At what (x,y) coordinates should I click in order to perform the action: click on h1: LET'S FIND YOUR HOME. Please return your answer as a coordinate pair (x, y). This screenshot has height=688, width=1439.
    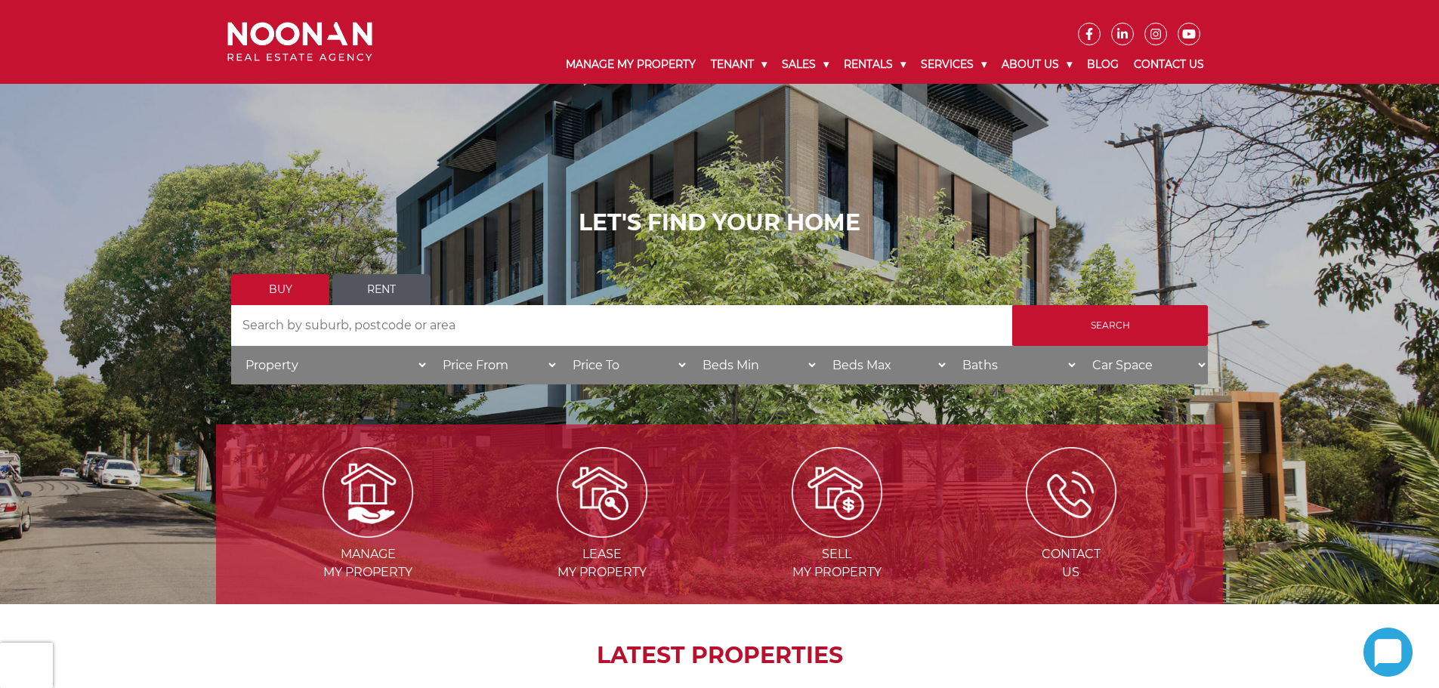
    Looking at the image, I should click on (719, 223).